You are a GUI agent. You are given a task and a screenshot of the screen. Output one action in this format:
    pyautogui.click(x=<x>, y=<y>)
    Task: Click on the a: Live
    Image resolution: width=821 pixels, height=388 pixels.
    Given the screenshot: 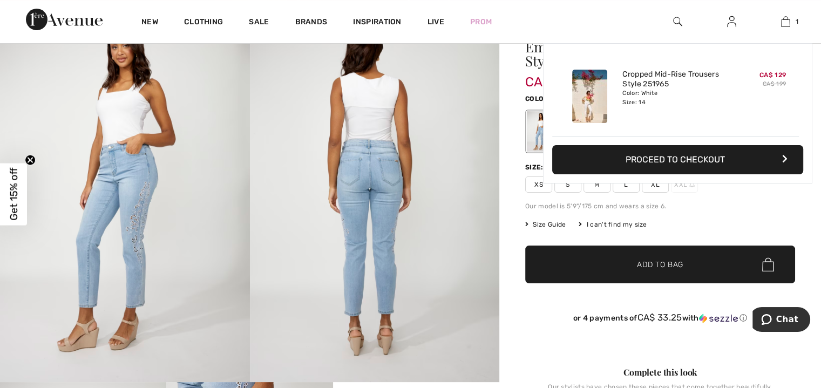 What is the action you would take?
    pyautogui.click(x=436, y=22)
    